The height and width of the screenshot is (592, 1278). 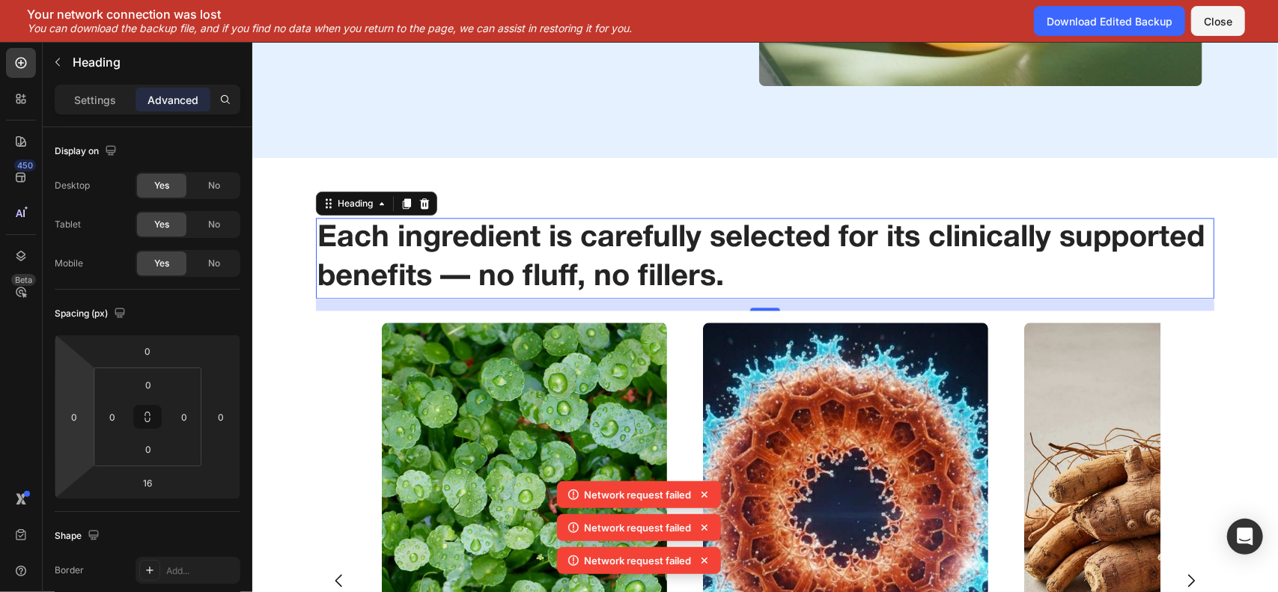 What do you see at coordinates (1245, 537) in the screenshot?
I see `div: Open Intercom Messenger` at bounding box center [1245, 537].